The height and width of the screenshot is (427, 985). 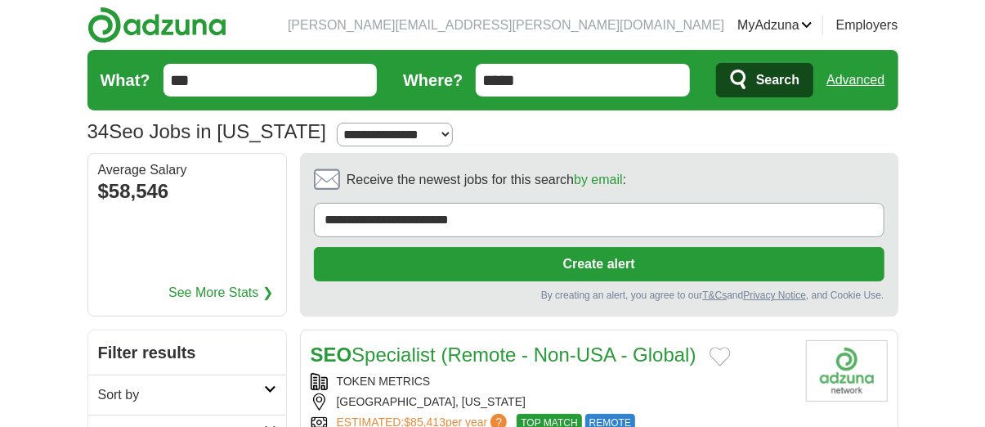 I want to click on span: Search, so click(x=777, y=80).